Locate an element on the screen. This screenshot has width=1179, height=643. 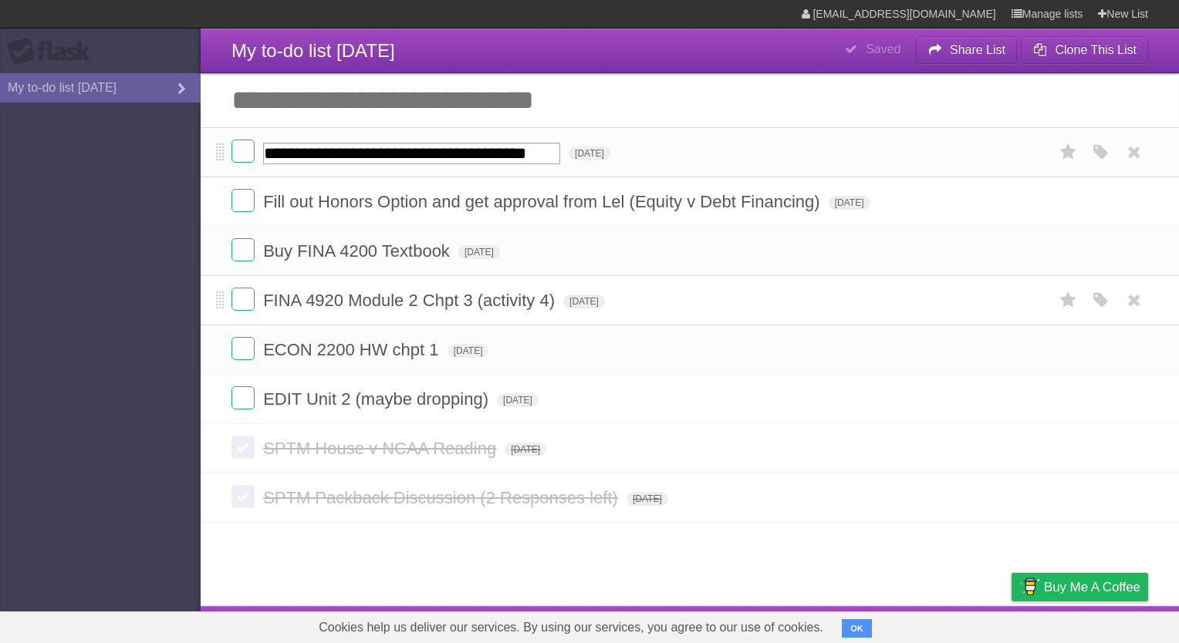
span: SPTM Packback Discussion (2 Responses left) is located at coordinates (442, 497).